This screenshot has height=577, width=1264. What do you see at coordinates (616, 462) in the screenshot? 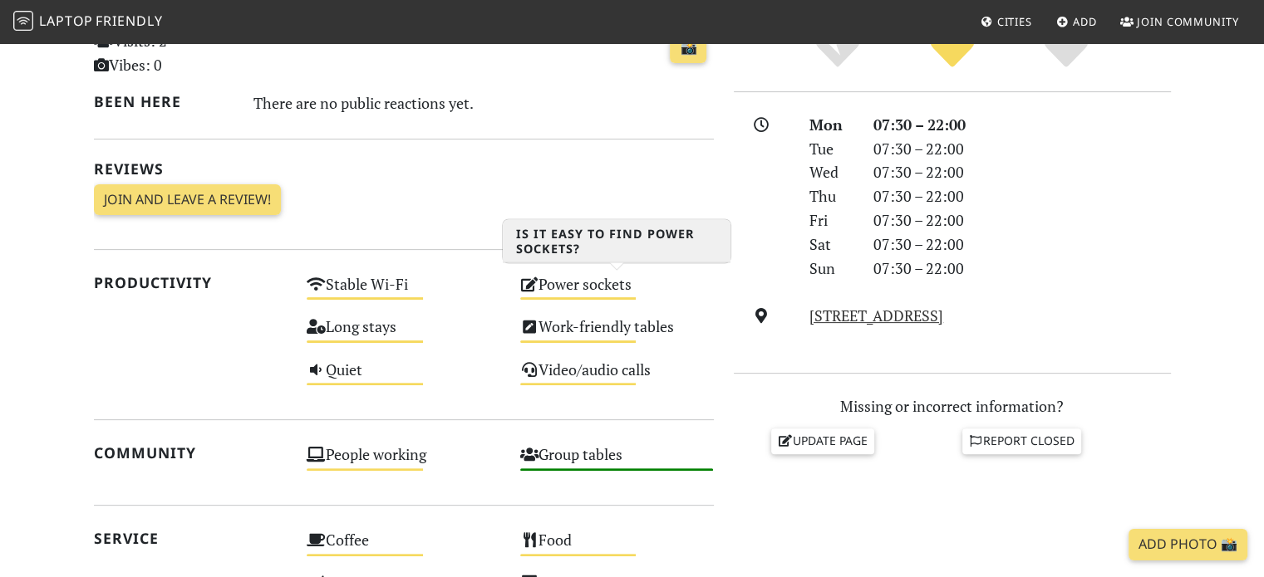
I see `div: Group tables` at bounding box center [616, 462].